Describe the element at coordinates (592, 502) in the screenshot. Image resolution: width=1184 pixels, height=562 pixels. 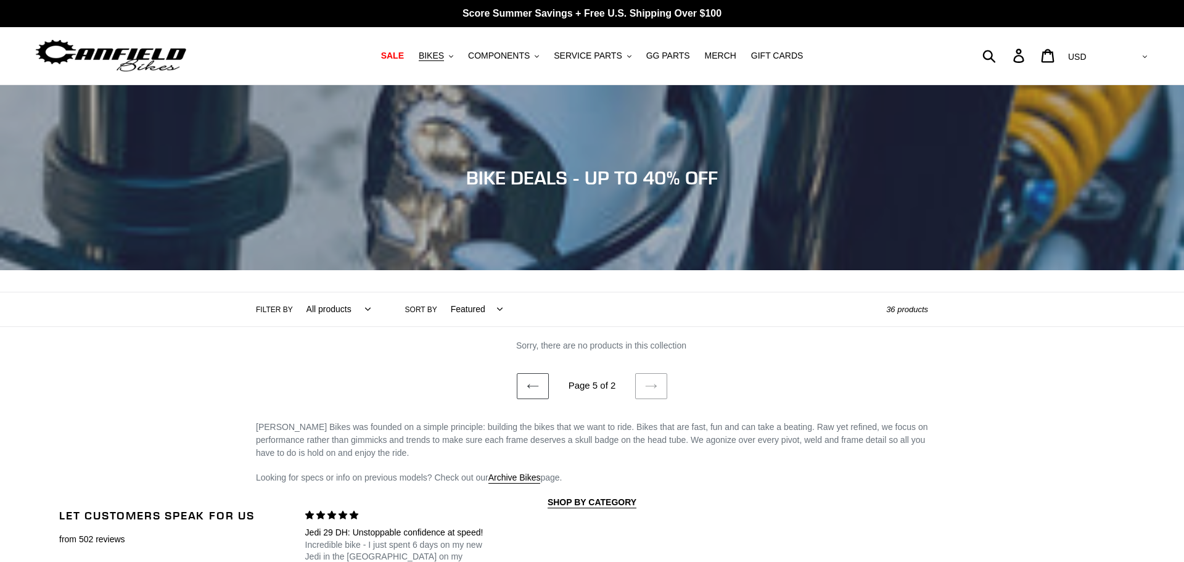
I see `strong: SHOP BY CATEGORY` at that location.